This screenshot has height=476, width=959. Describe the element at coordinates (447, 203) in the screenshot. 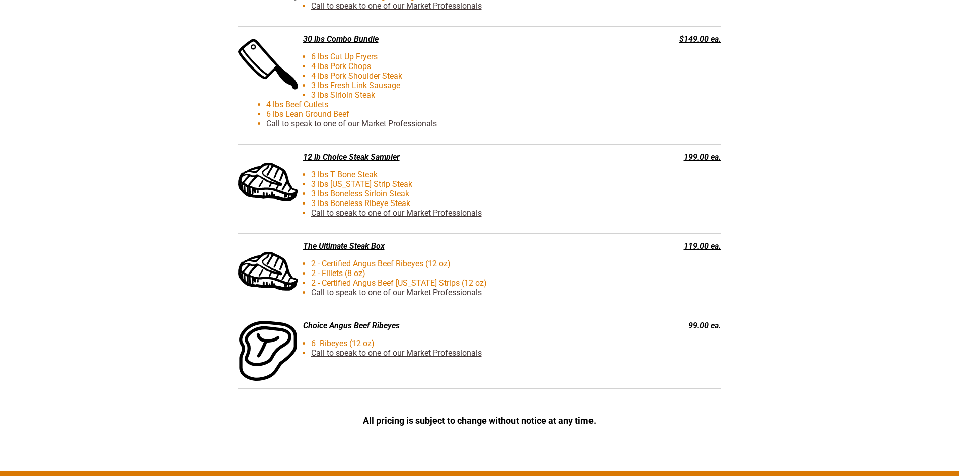

I see `li: 3 lbs Boneless Ribeye Steak` at that location.